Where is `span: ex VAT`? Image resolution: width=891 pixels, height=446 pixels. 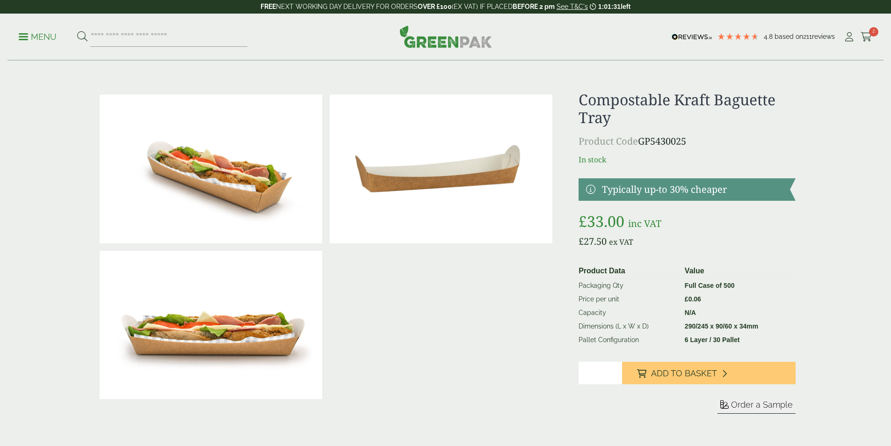 span: ex VAT is located at coordinates (621, 242).